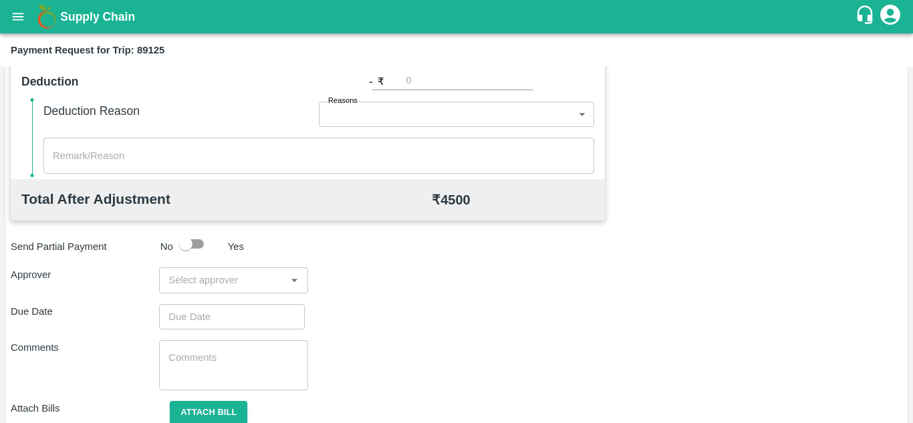  What do you see at coordinates (98, 17) in the screenshot?
I see `b: Supply Chain` at bounding box center [98, 17].